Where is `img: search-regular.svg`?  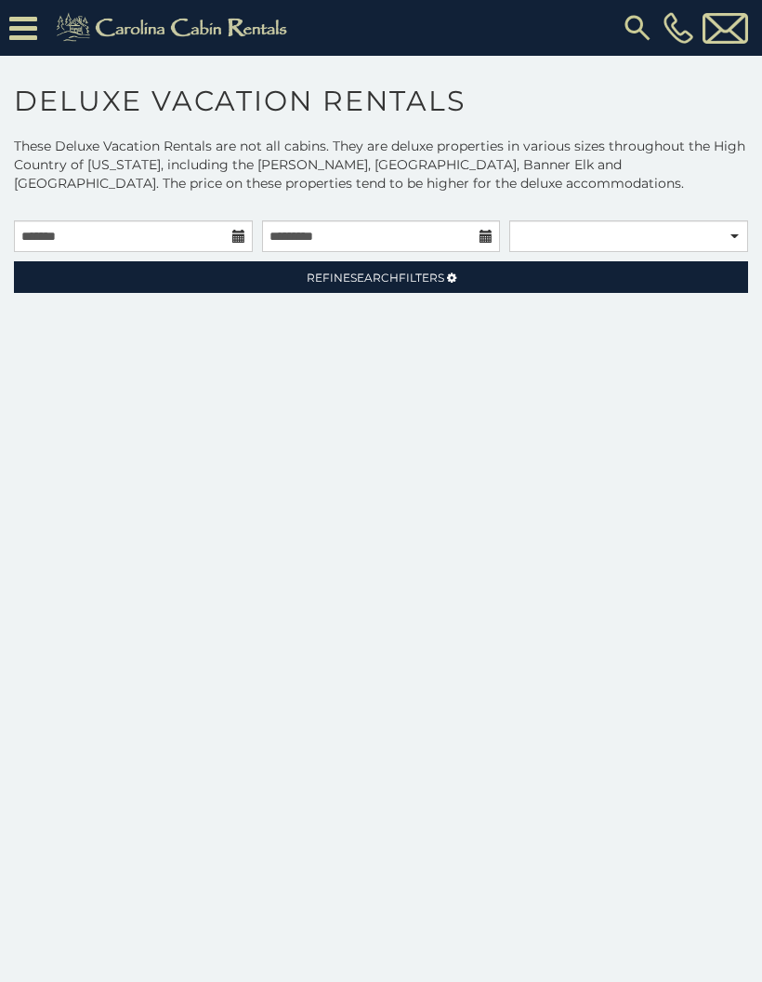 img: search-regular.svg is located at coordinates (638, 28).